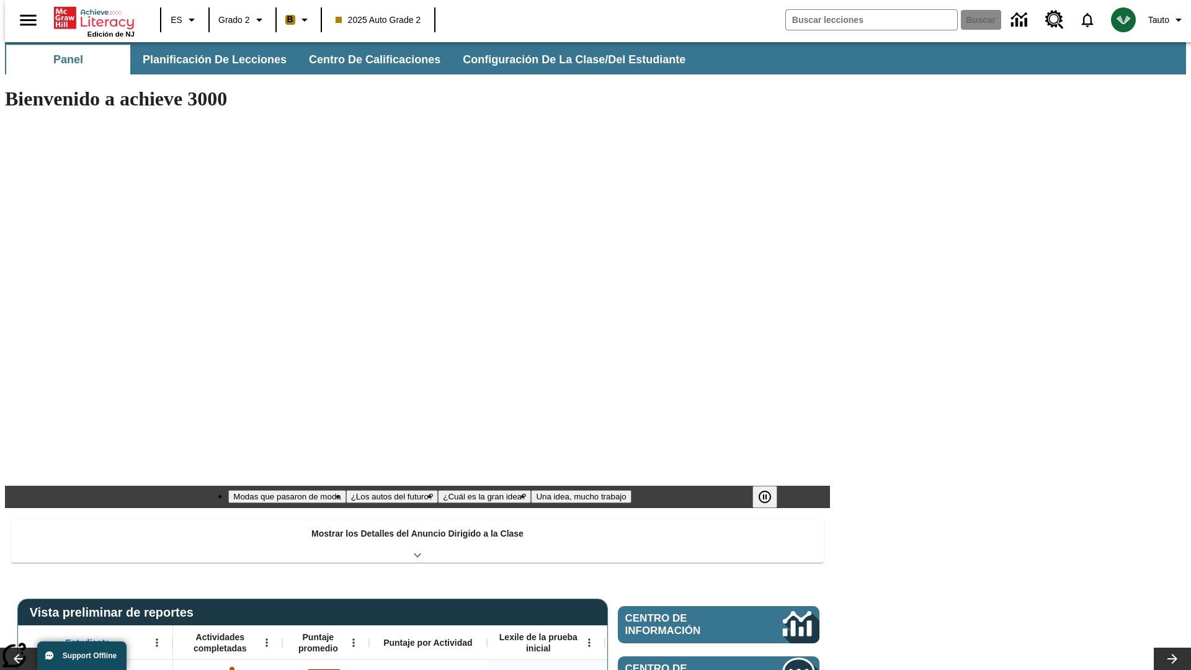 The height and width of the screenshot is (670, 1191). I want to click on span: Edición de NJ, so click(111, 34).